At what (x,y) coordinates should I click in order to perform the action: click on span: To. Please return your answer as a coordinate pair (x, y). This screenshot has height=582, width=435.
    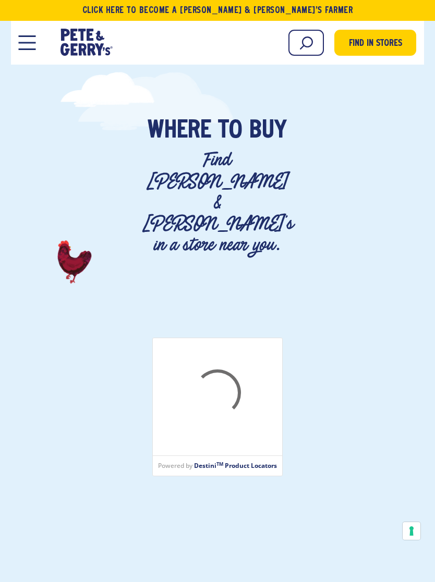
    Looking at the image, I should click on (230, 131).